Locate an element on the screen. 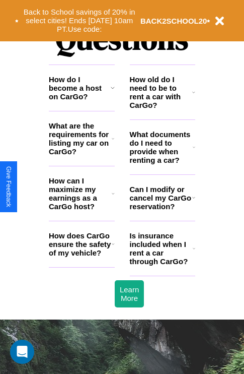 Image resolution: width=244 pixels, height=374 pixels. div: Give Feedback is located at coordinates (9, 186).